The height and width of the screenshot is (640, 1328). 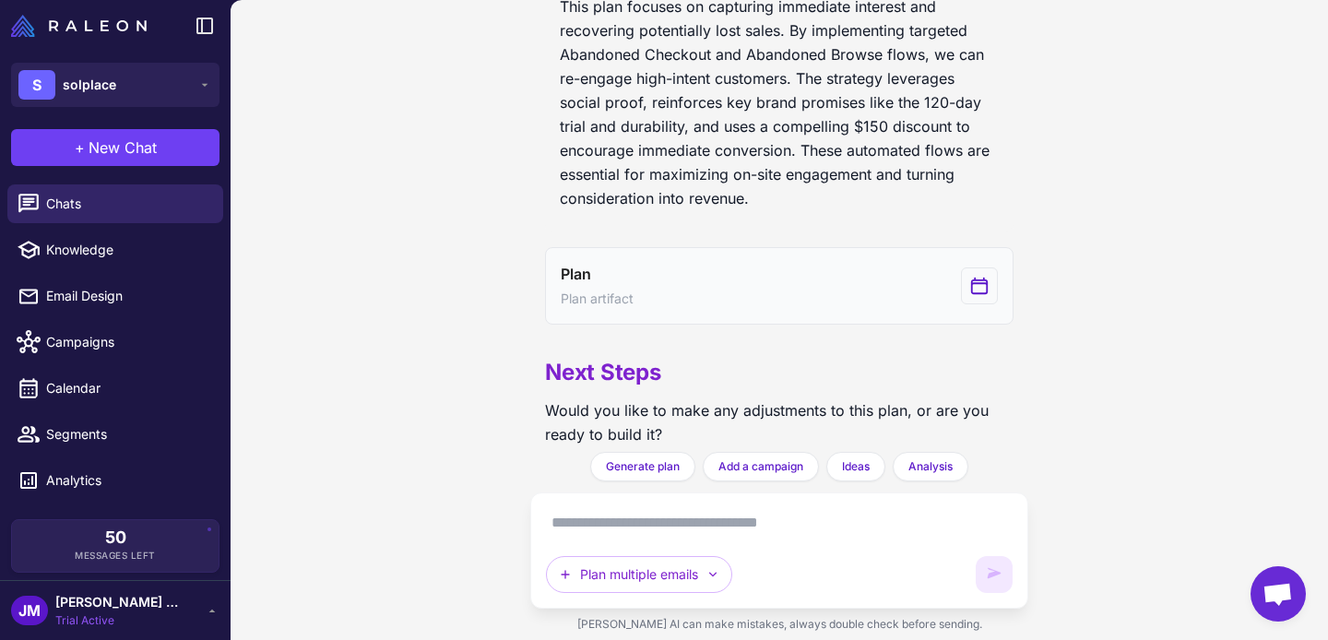 What do you see at coordinates (127, 204) in the screenshot?
I see `span: Chats` at bounding box center [127, 204].